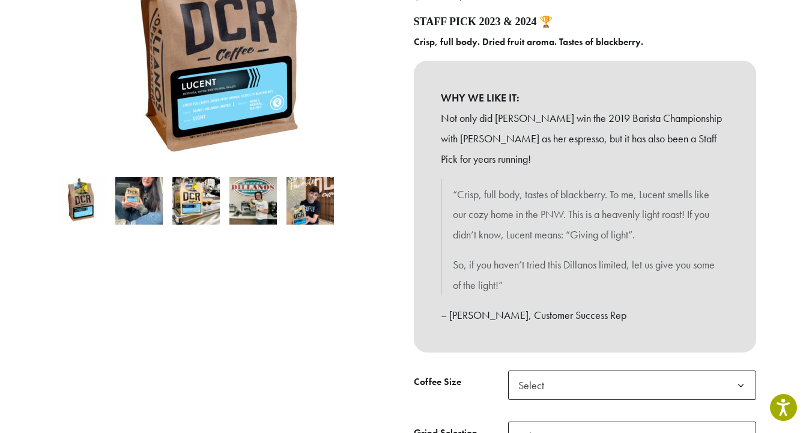 The height and width of the screenshot is (433, 809). What do you see at coordinates (196, 201) in the screenshot?
I see `img: Lucent - Image 3` at bounding box center [196, 201].